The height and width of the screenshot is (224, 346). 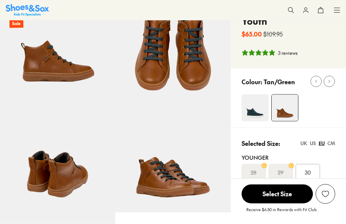 I want to click on div: US, so click(x=313, y=143).